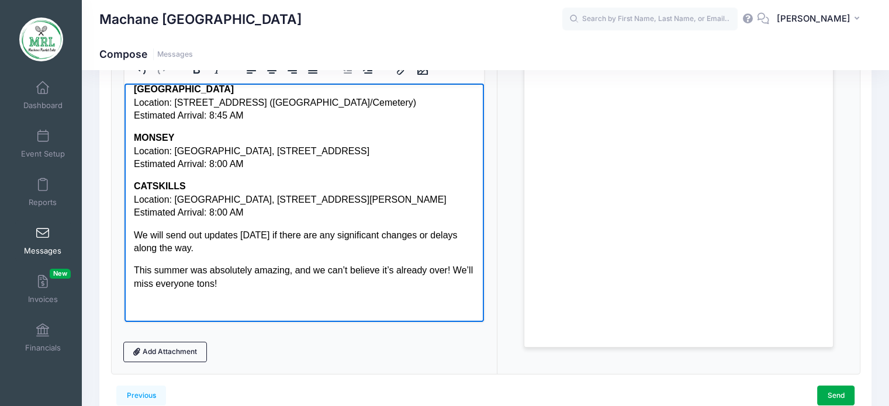  What do you see at coordinates (347, 70) in the screenshot?
I see `button: Decrease indent` at bounding box center [347, 70].